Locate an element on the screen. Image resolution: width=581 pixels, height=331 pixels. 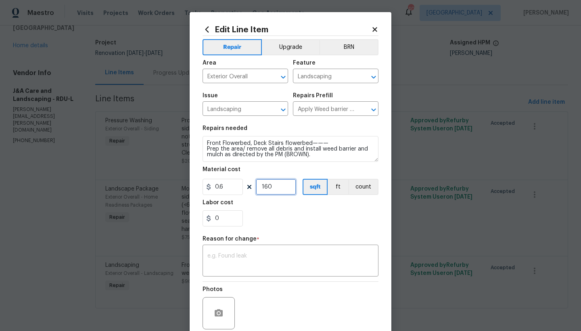
h5: Repairs needed is located at coordinates (225, 128).